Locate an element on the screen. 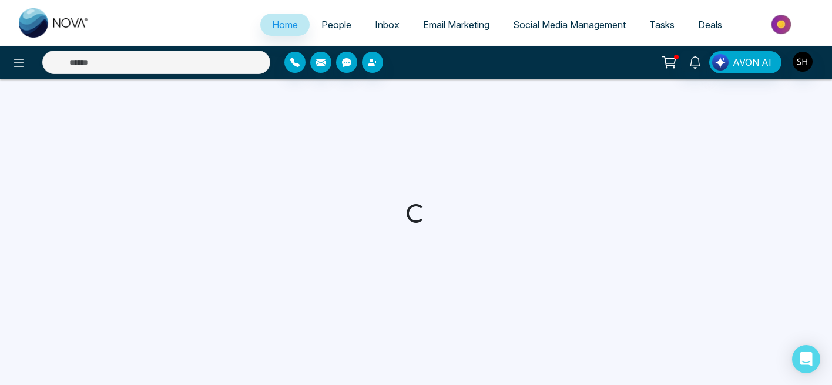  img: Nova CRM Logo is located at coordinates (54, 23).